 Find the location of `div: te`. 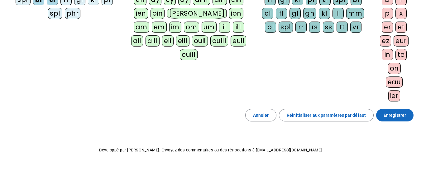

div: te is located at coordinates (401, 55).